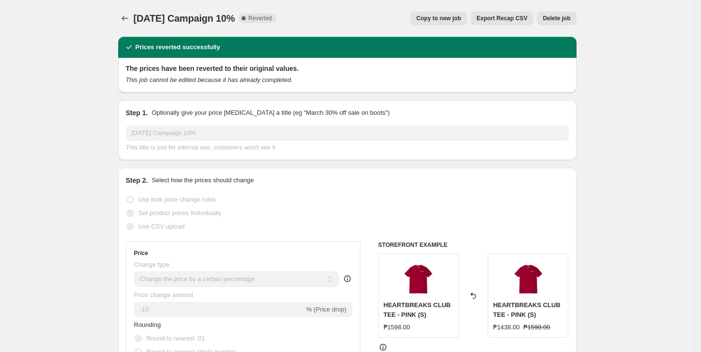 The image size is (701, 352). What do you see at coordinates (556, 18) in the screenshot?
I see `span: Delete job` at bounding box center [556, 18].